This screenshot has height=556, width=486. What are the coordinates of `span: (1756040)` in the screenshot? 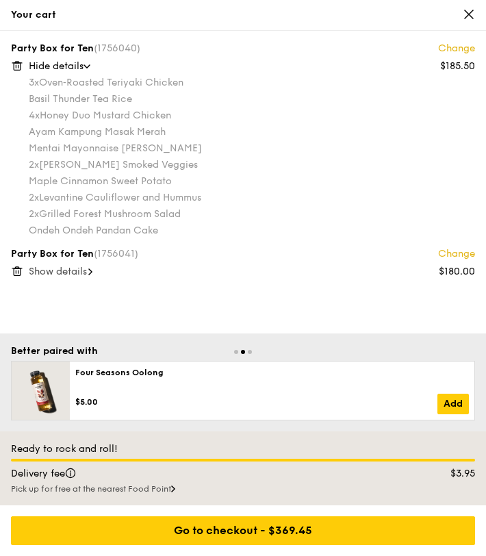 It's located at (117, 48).